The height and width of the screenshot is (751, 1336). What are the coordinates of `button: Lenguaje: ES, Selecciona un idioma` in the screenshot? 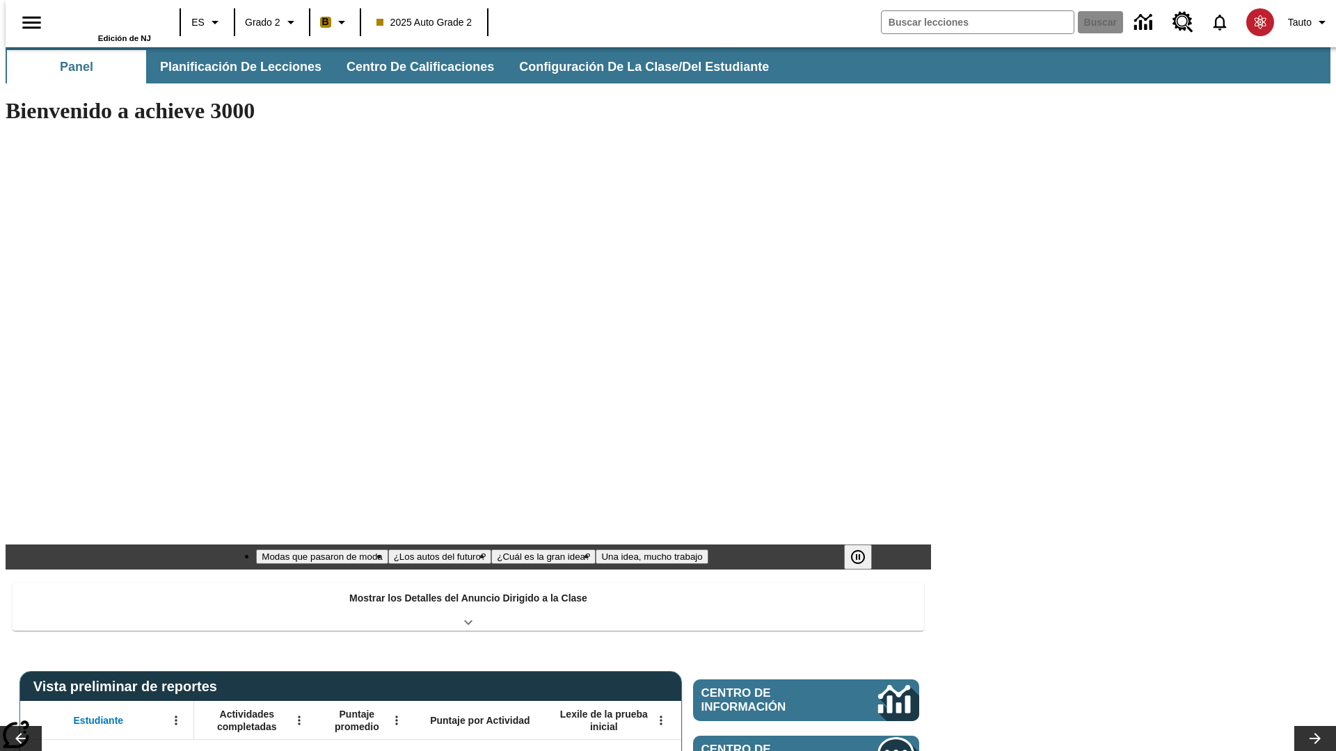 It's located at (207, 22).